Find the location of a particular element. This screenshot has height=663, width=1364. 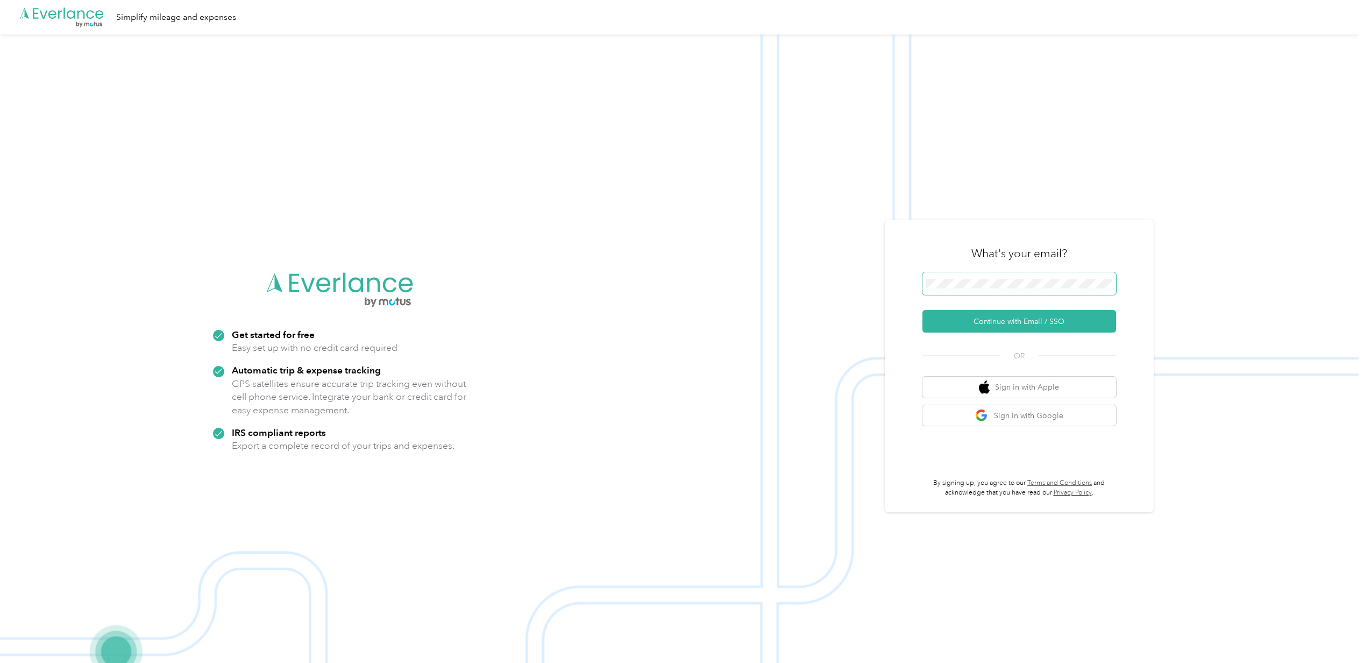

strong: Get started for free is located at coordinates (273, 334).